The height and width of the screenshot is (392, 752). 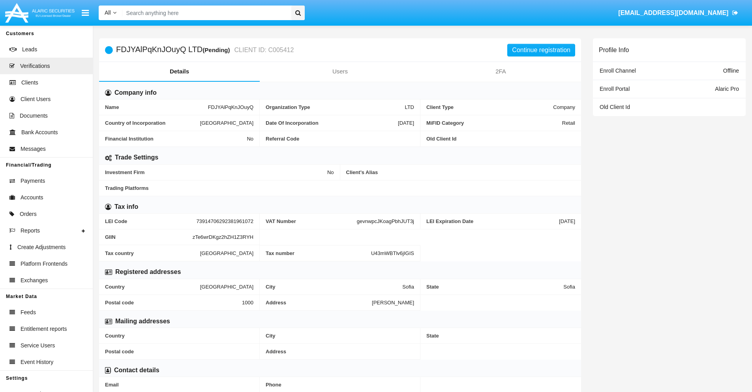 What do you see at coordinates (149, 237) in the screenshot?
I see `span: GIIN` at bounding box center [149, 237].